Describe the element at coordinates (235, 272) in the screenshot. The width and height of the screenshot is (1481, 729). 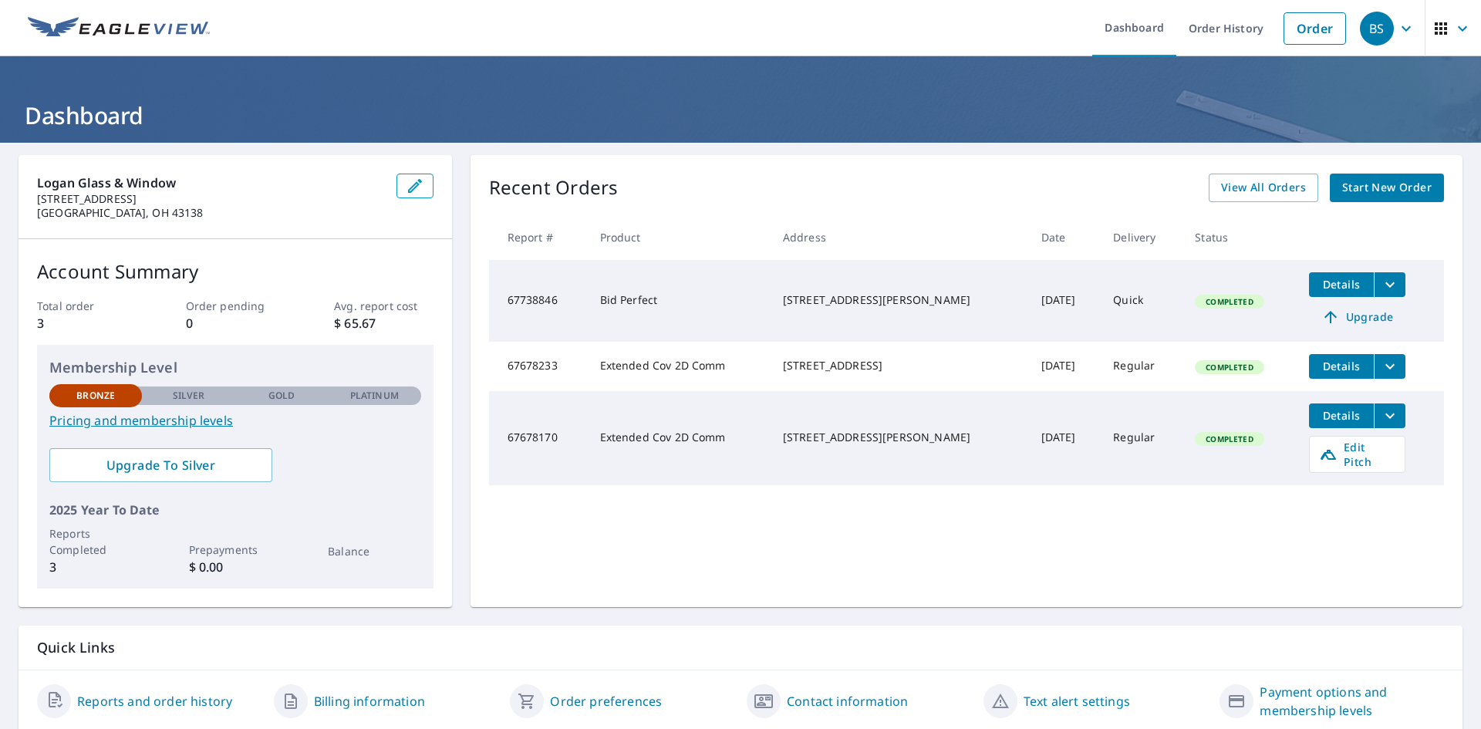
I see `p: Account Summary` at that location.